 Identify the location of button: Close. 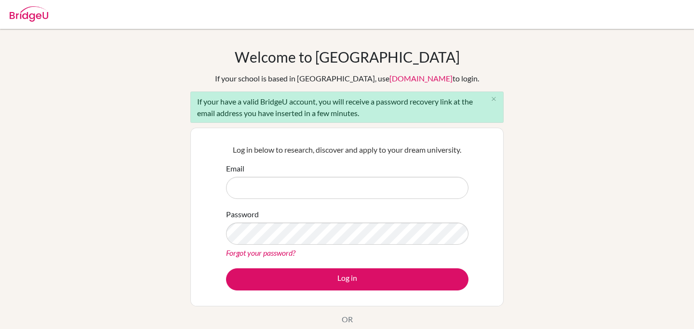
(494, 99).